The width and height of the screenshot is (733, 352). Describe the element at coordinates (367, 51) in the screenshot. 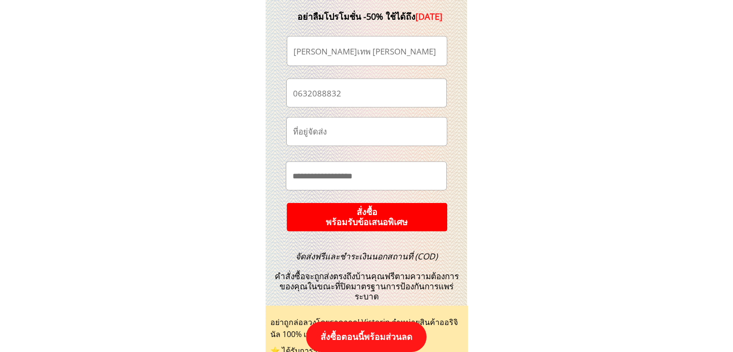

I see `input: ชื่อ-นามสกุล` at that location.